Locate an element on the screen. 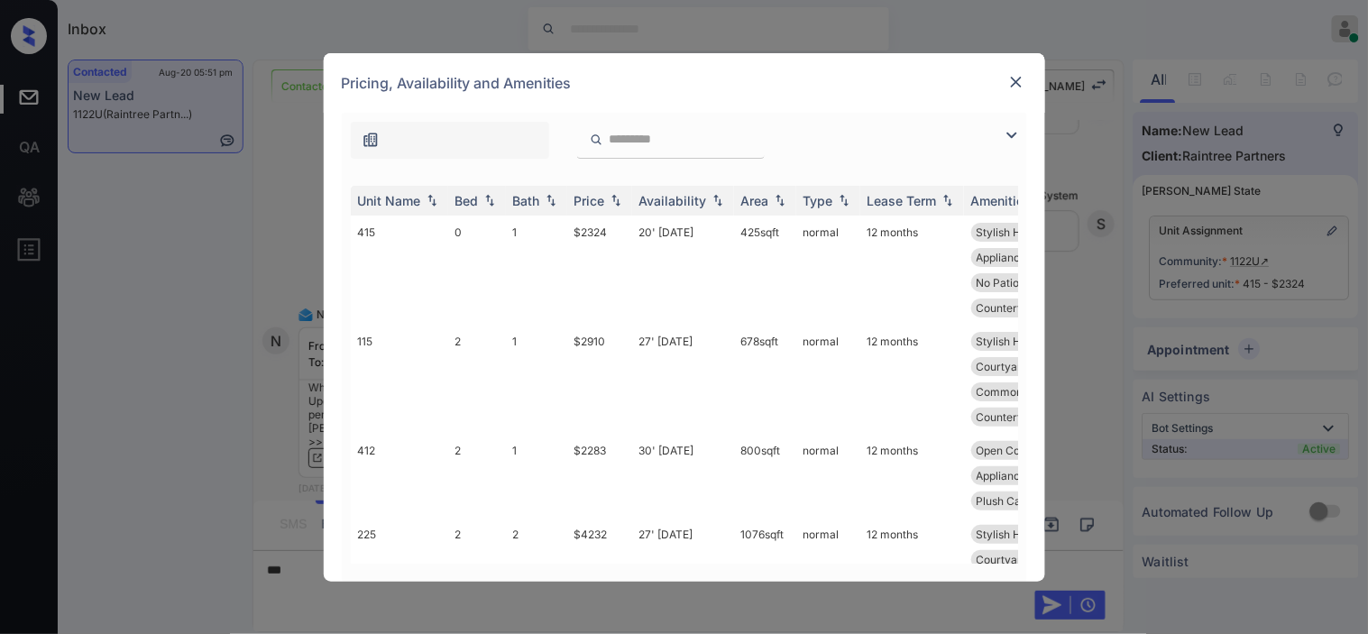  td: $2910 is located at coordinates (600, 379).